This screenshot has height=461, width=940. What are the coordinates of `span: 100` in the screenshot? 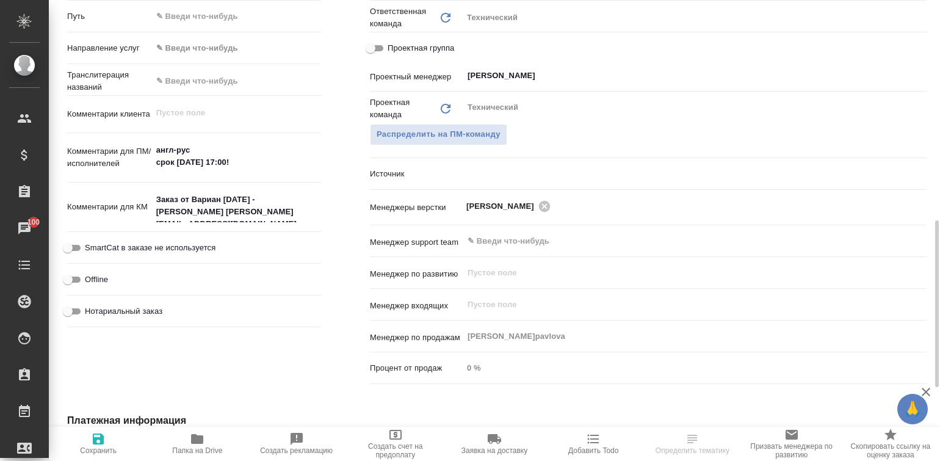 It's located at (34, 222).